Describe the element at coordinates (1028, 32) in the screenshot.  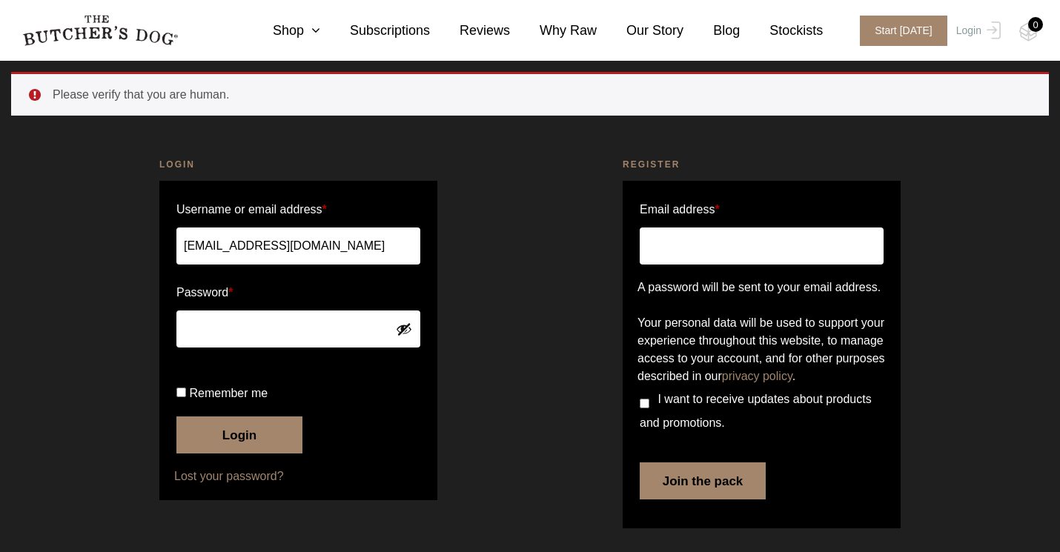
I see `img: TBD_Cart-Empty.png` at that location.